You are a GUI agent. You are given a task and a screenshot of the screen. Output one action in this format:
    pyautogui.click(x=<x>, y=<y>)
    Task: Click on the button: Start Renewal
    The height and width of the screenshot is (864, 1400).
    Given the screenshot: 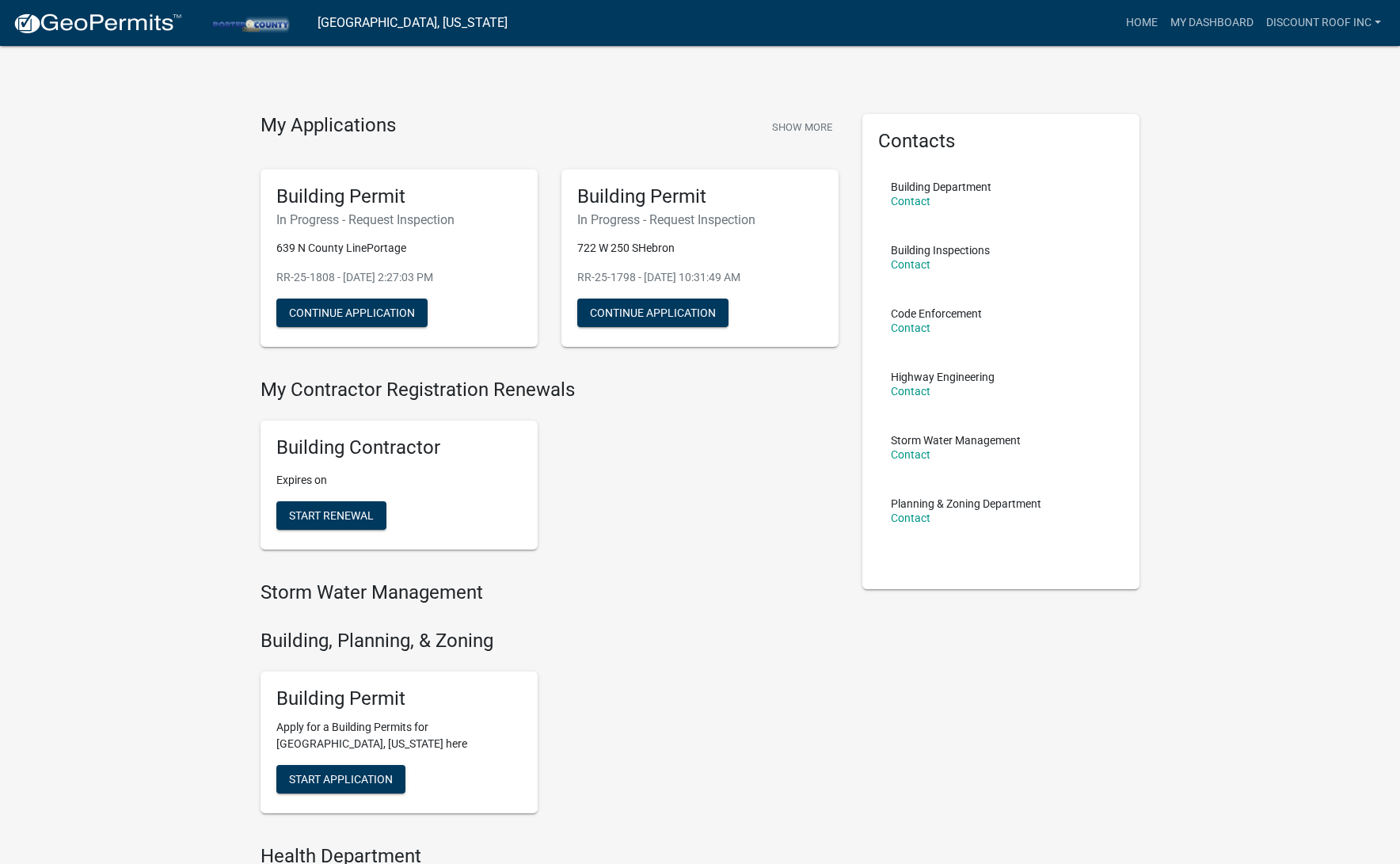 What is the action you would take?
    pyautogui.click(x=331, y=516)
    